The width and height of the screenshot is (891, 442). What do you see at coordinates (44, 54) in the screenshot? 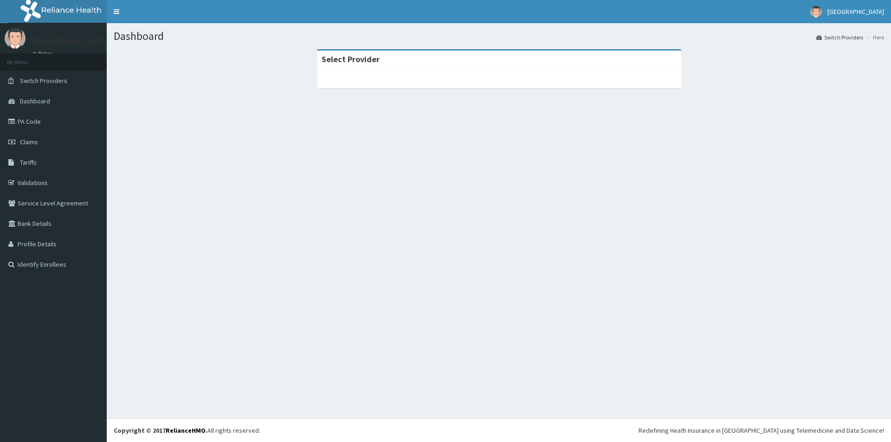
I see `a: Online` at bounding box center [44, 54].